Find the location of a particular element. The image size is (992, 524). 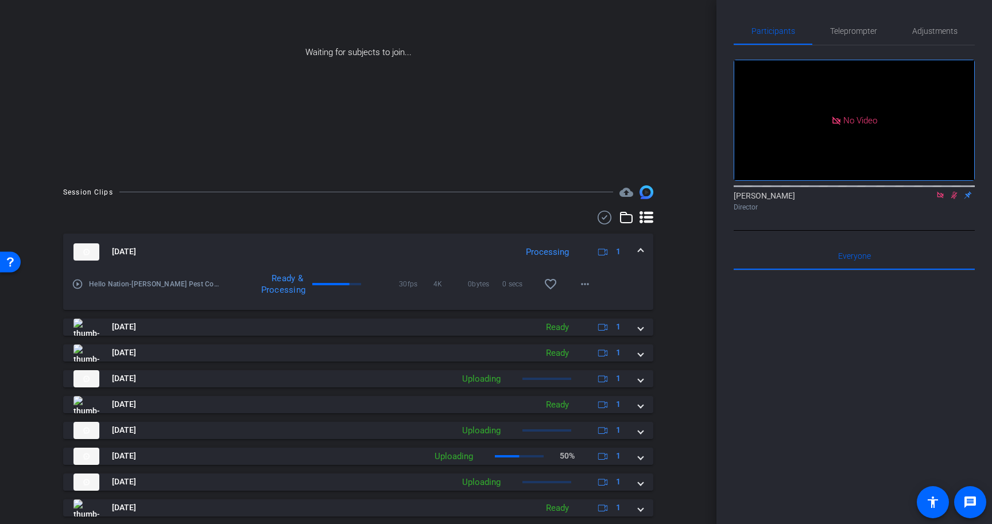

div: Ready & Processing is located at coordinates (282, 284).